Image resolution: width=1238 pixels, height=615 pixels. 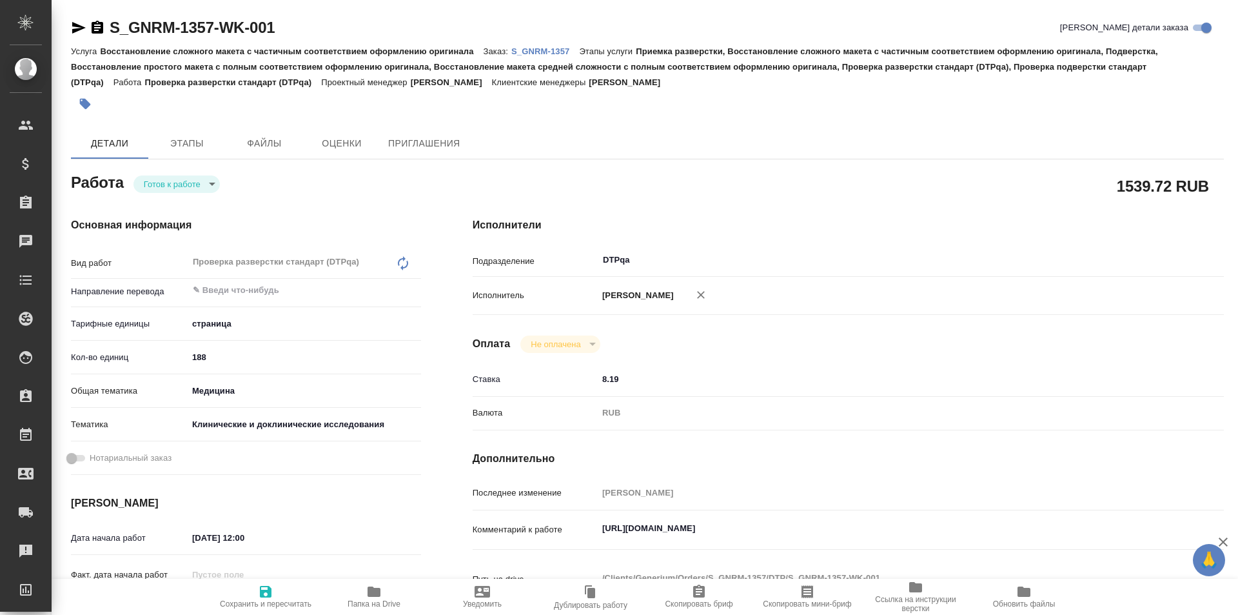 I want to click on p: Направление перевода, so click(x=129, y=292).